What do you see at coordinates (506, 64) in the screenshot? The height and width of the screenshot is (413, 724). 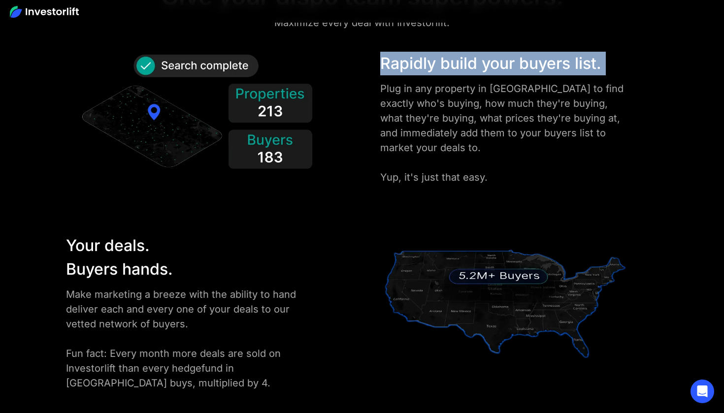 I see `div: Rapidly build your buyers list.` at bounding box center [506, 64].